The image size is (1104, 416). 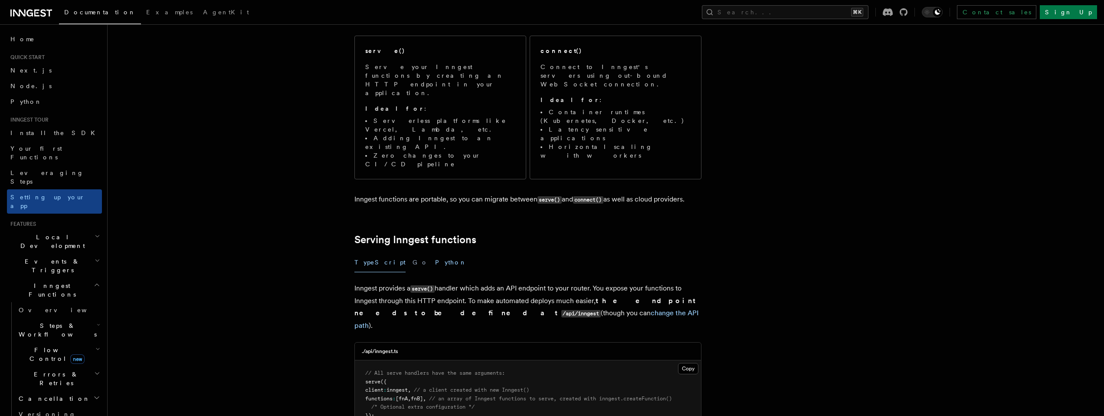 I want to click on span: Install the SDK, so click(x=55, y=133).